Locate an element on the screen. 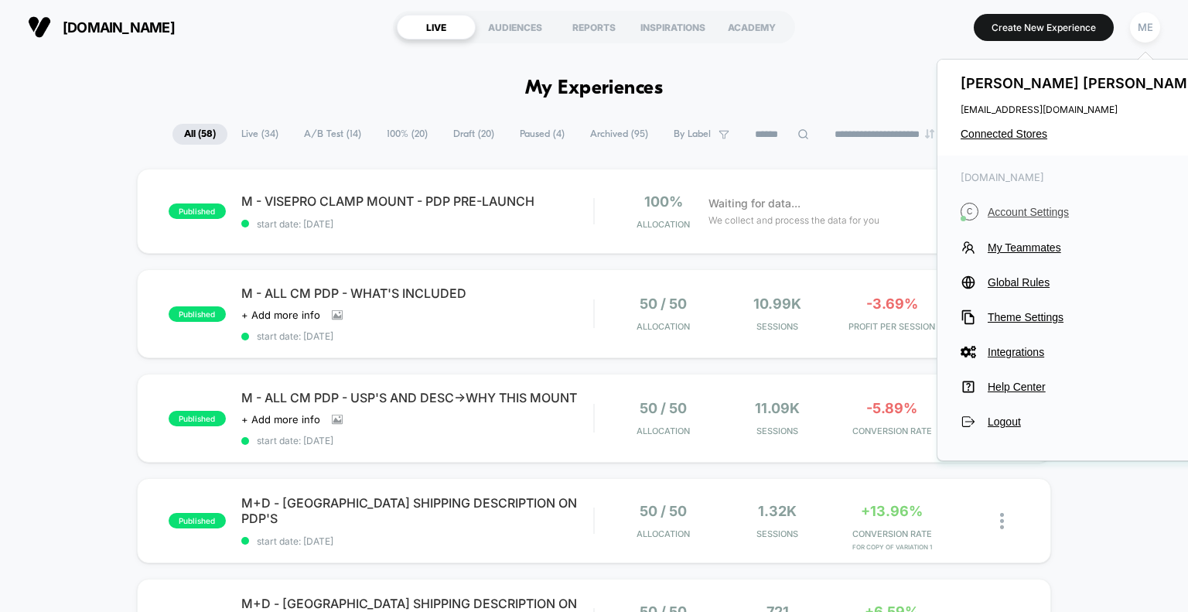  span: for Copy of Variation 1 is located at coordinates (892, 547).